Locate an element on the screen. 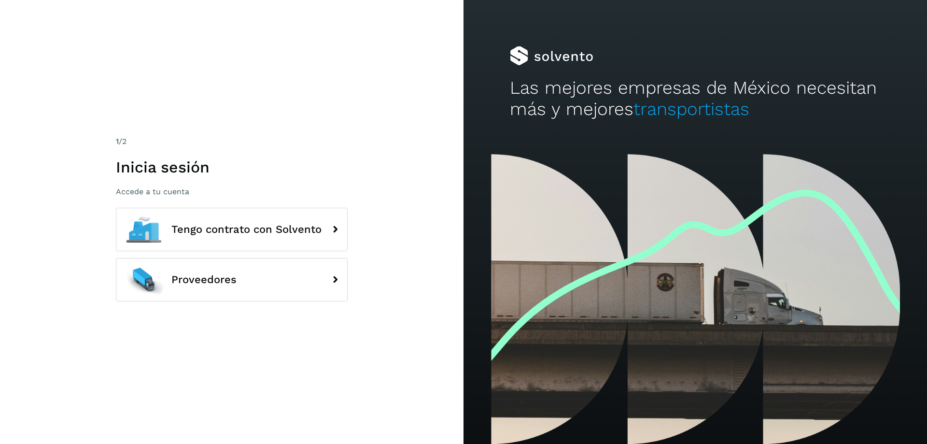 The height and width of the screenshot is (444, 927). div: /2 is located at coordinates (232, 141).